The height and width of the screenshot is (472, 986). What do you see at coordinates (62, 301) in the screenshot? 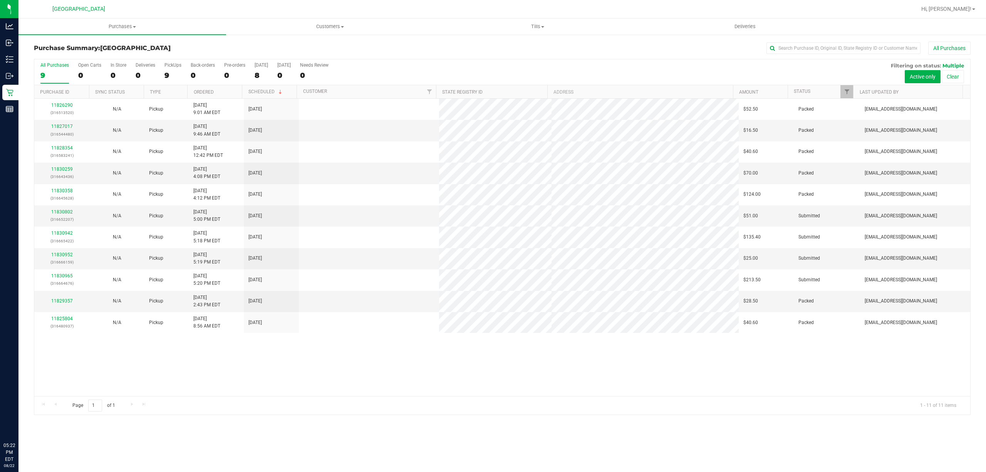
I see `a: 11829357` at bounding box center [62, 301].